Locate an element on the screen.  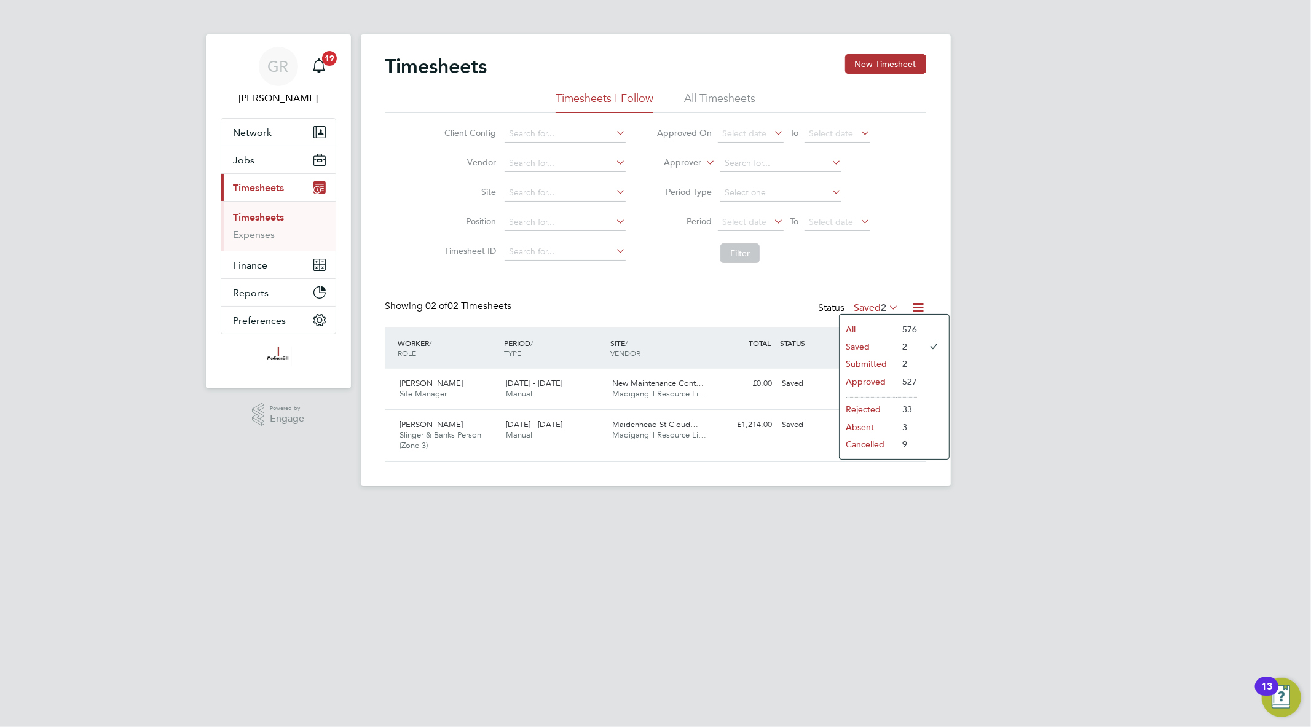
li: Timesheets I Follow is located at coordinates (604, 102).